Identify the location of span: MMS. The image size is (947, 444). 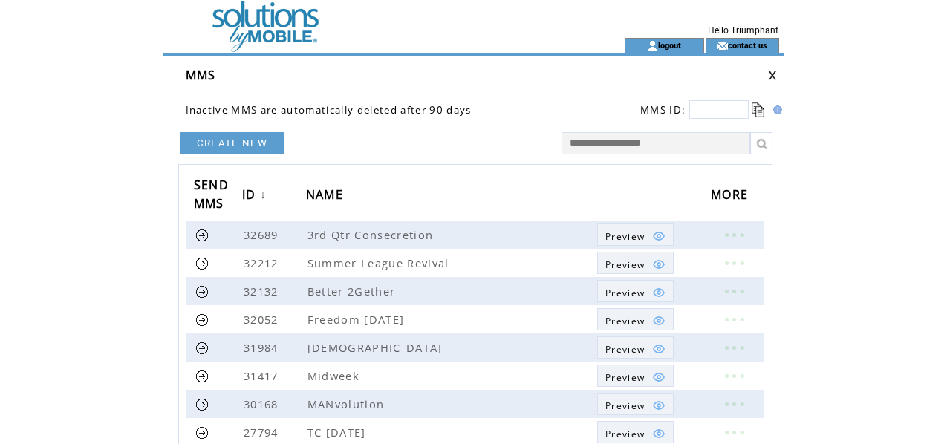
(201, 75).